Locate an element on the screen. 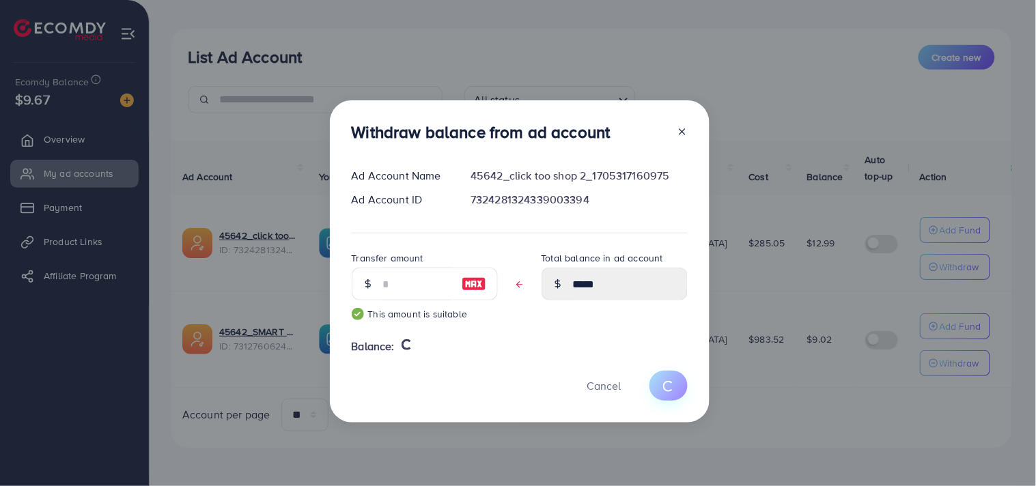  button: Cancel is located at coordinates (605, 385).